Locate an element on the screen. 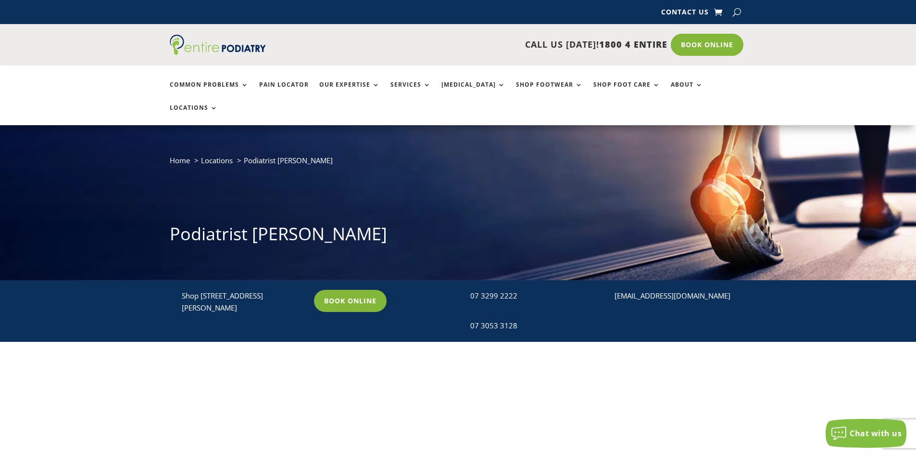  nav: breadcrumb is located at coordinates (458, 164).